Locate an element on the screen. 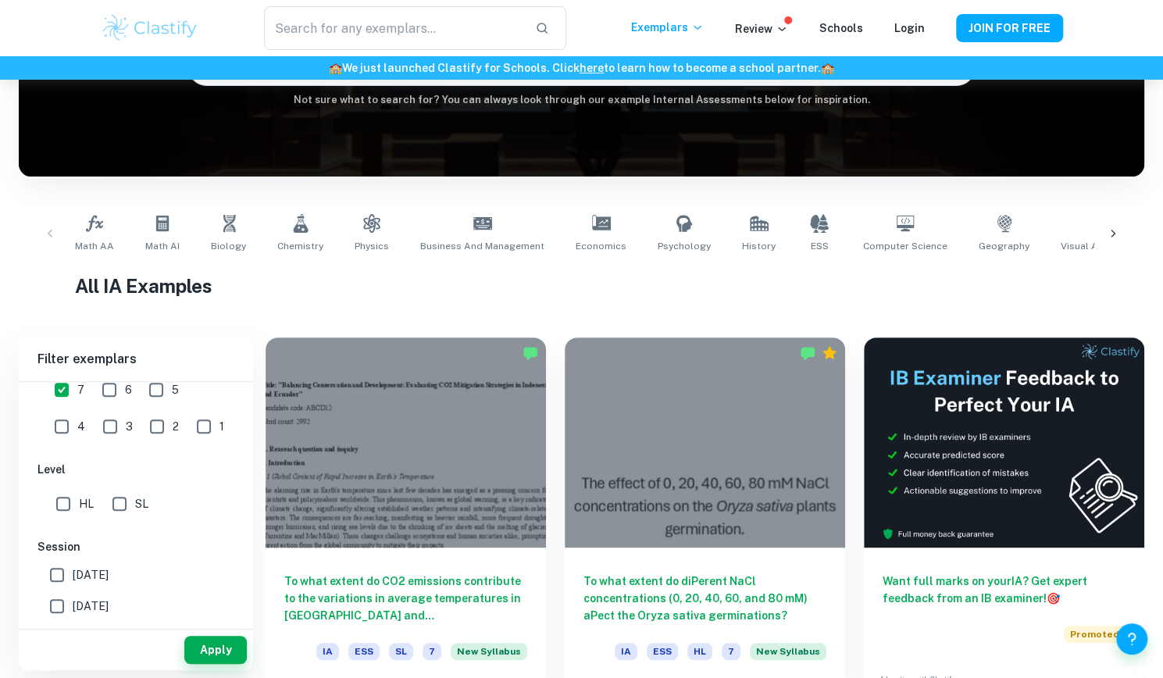  span: Business and Management is located at coordinates (482, 246).